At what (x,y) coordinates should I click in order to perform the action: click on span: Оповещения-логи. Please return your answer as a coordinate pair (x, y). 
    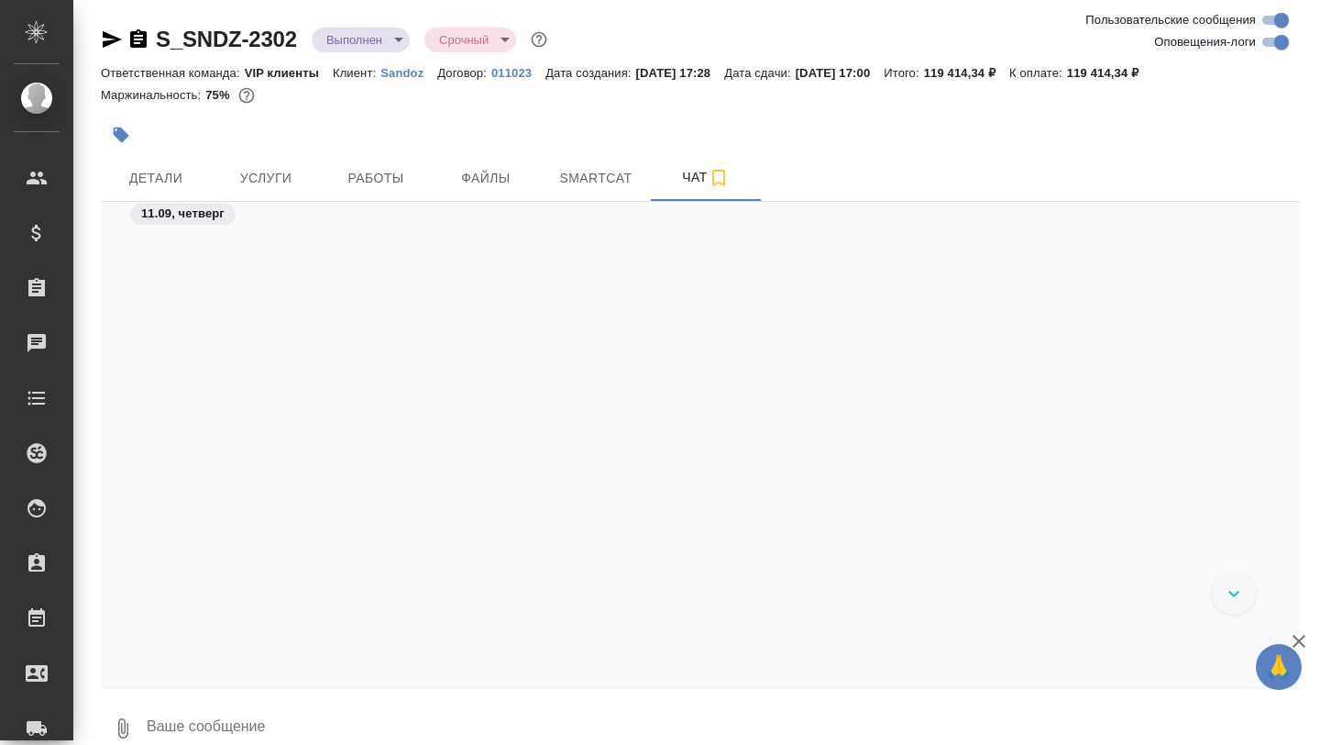
    Looking at the image, I should click on (1205, 42).